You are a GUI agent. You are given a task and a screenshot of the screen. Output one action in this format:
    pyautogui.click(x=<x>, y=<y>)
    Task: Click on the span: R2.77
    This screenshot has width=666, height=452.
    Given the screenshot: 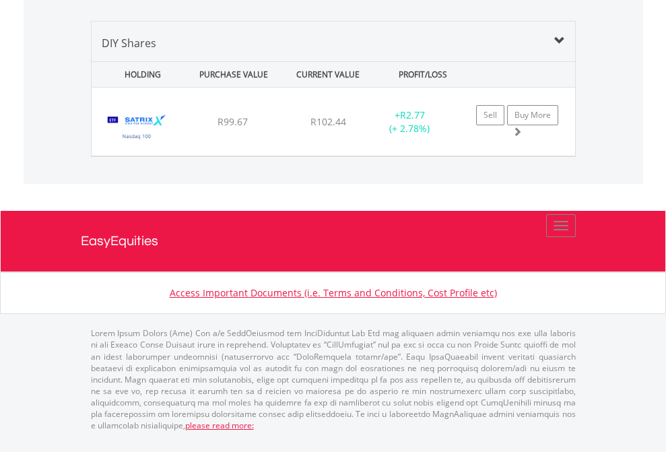 What is the action you would take?
    pyautogui.click(x=412, y=115)
    